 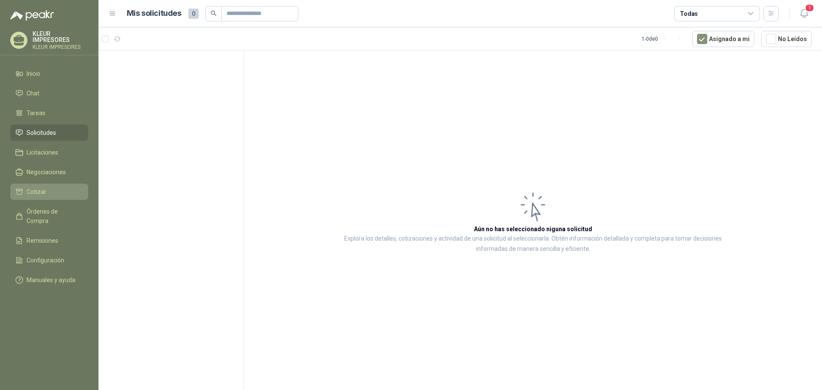 What do you see at coordinates (804, 14) in the screenshot?
I see `button: 1` at bounding box center [804, 14].